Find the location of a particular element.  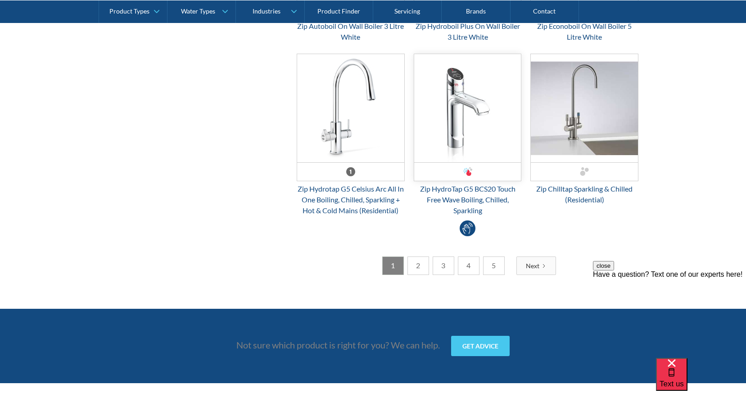

a: Zip HydroTap G5 BCS20 Touch Free Wave Boiling, Chilled, SparklingZip HydroTap G5 BCS20 Touch Free... is located at coordinates (468, 135).